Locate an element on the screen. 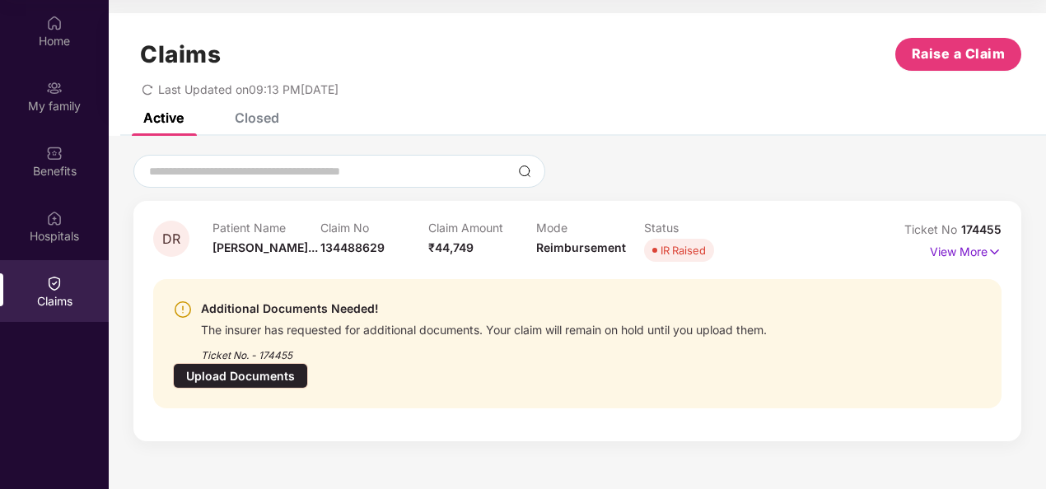  span: redo is located at coordinates (147, 89).